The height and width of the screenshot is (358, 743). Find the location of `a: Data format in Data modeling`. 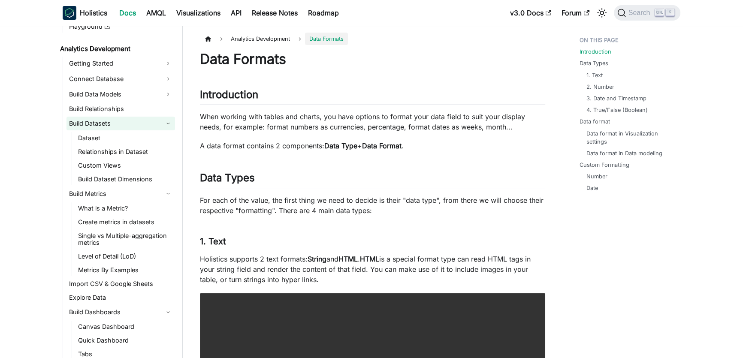

a: Data format in Data modeling is located at coordinates (624, 153).